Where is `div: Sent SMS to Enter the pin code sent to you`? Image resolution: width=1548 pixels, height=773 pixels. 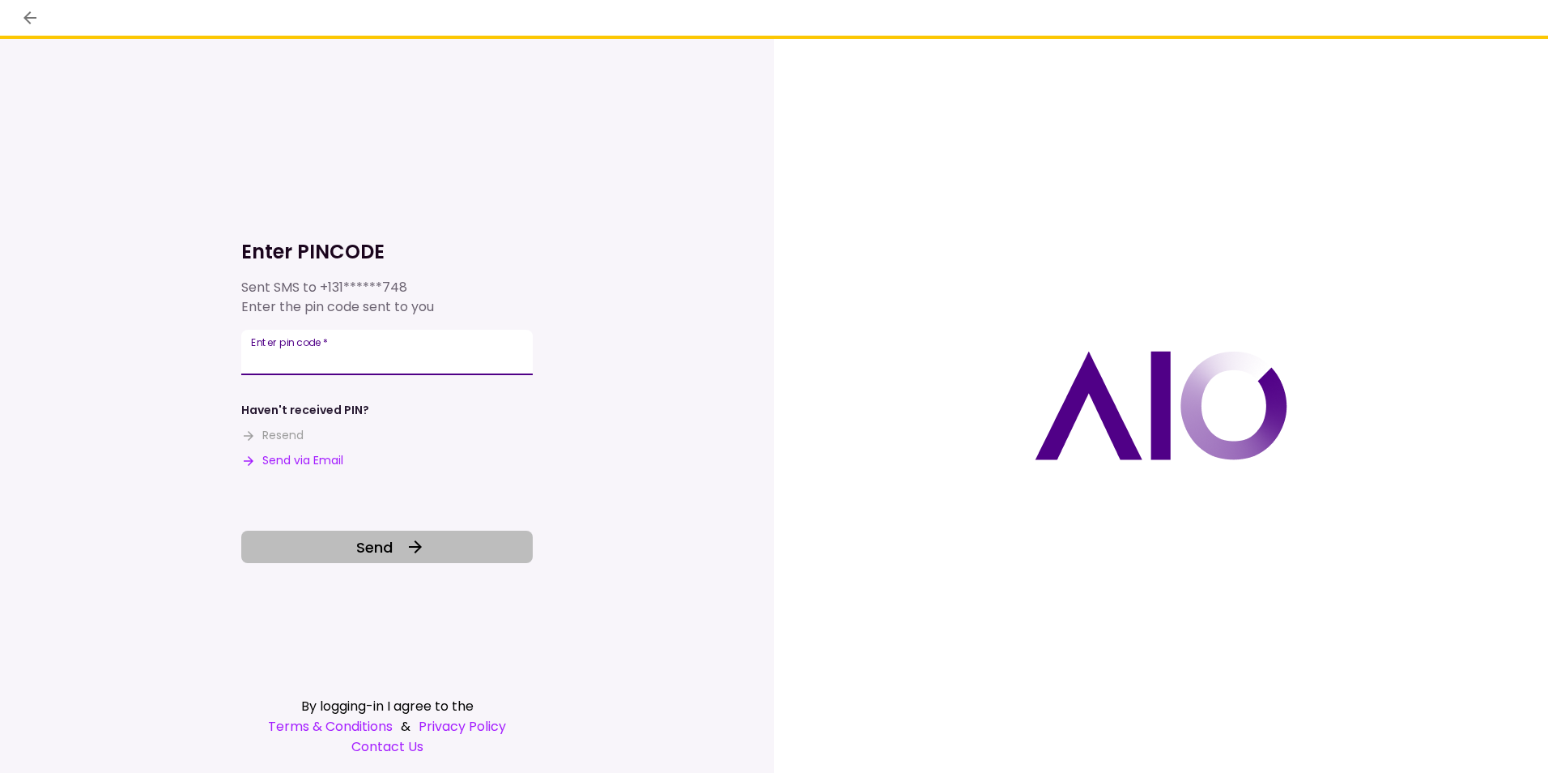
div: Sent SMS to Enter the pin code sent to you is located at coordinates (387, 297).